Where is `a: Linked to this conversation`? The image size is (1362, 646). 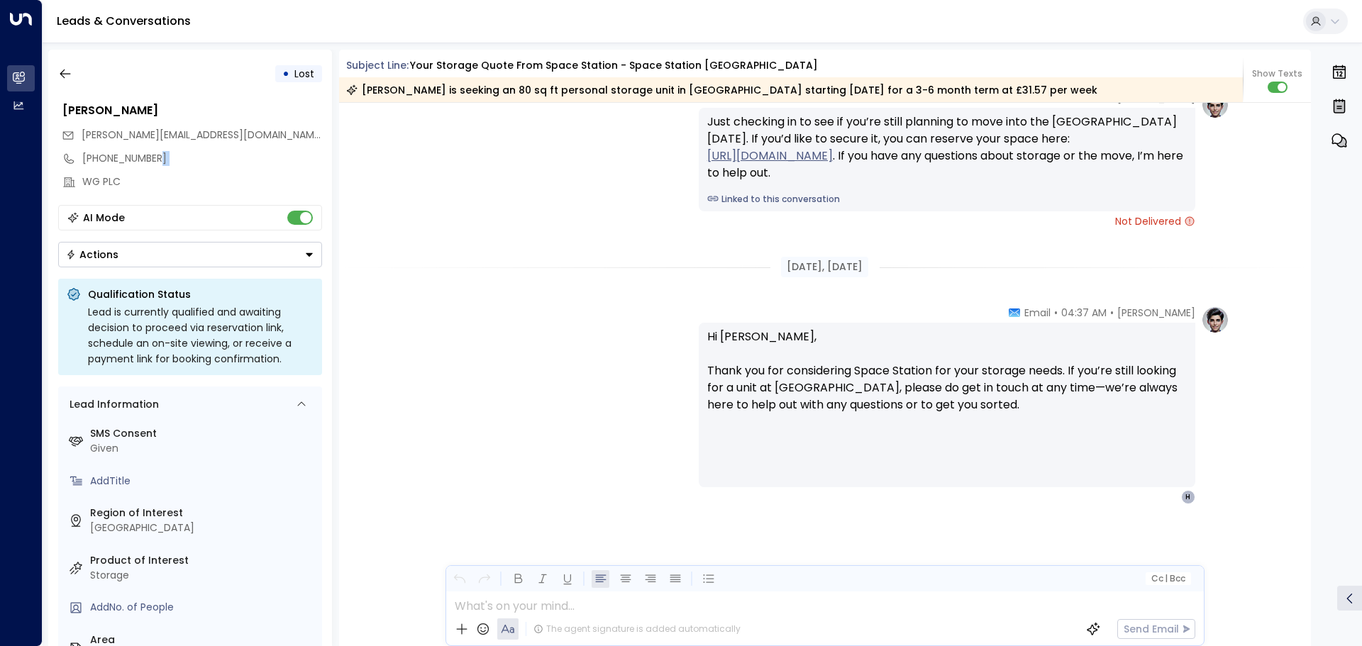
a: Linked to this conversation is located at coordinates (947, 199).